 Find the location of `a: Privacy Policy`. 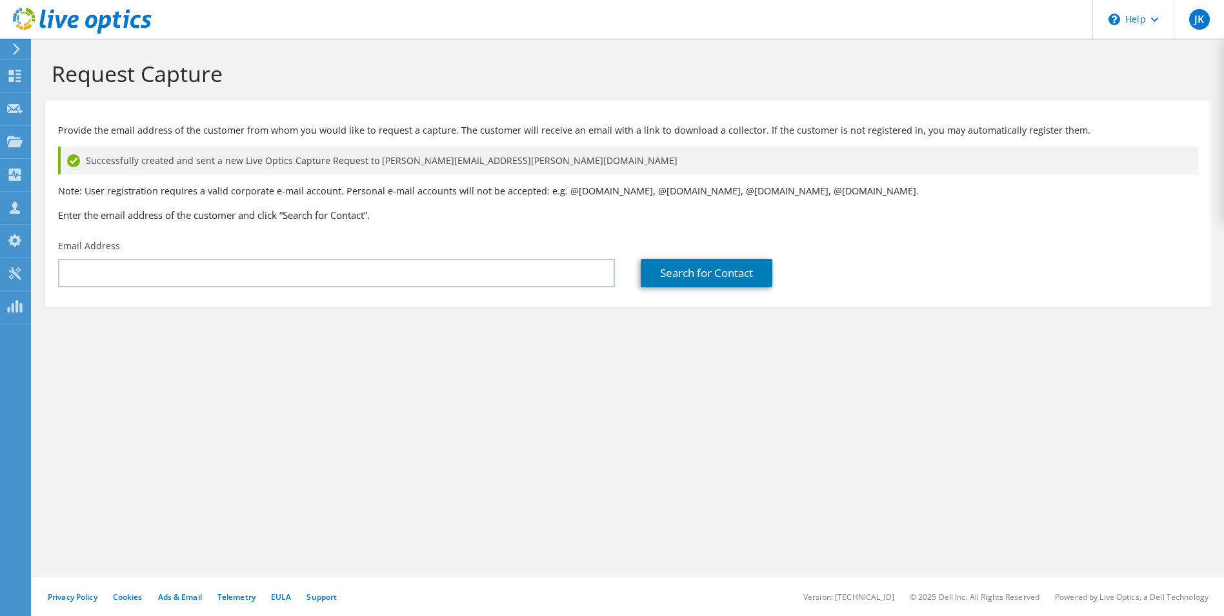

a: Privacy Policy is located at coordinates (72, 596).